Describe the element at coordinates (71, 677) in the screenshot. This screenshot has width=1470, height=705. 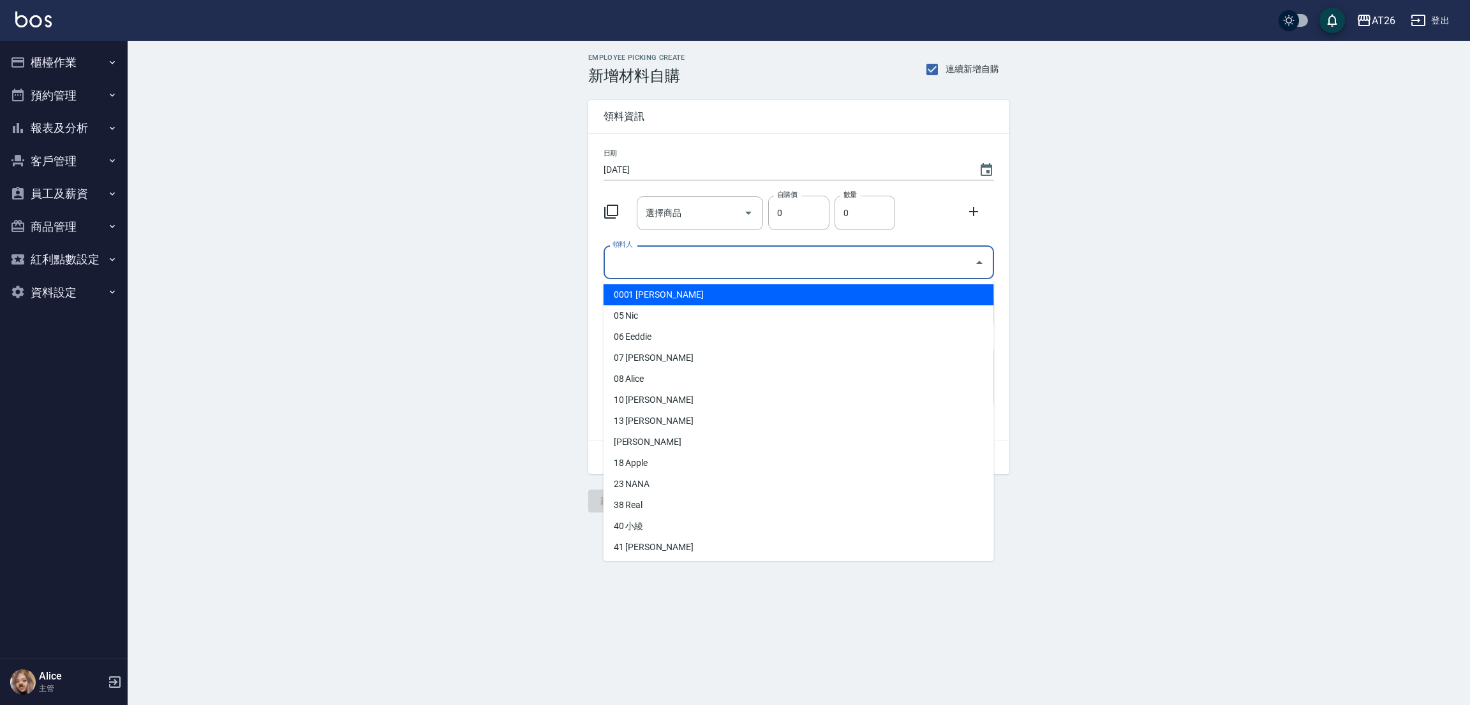
I see `h5: Alice` at that location.